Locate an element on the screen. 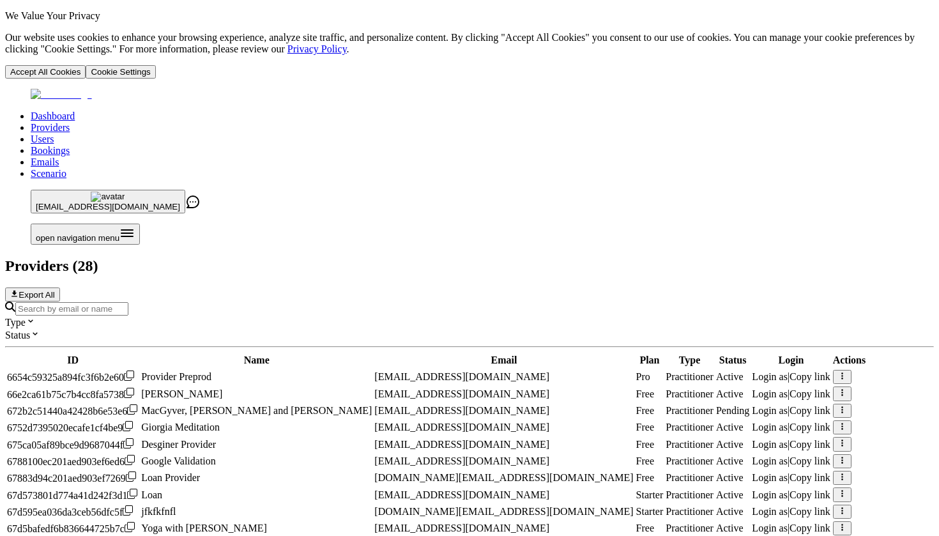  div: Type is located at coordinates (469, 322).